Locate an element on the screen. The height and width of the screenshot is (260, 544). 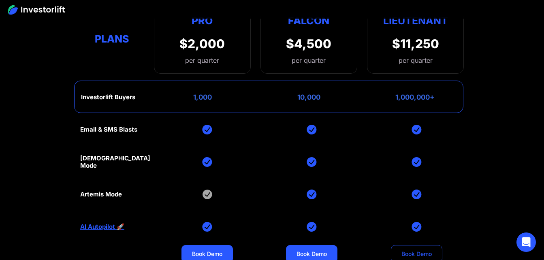
div: Open Intercom Messenger is located at coordinates (527, 242).